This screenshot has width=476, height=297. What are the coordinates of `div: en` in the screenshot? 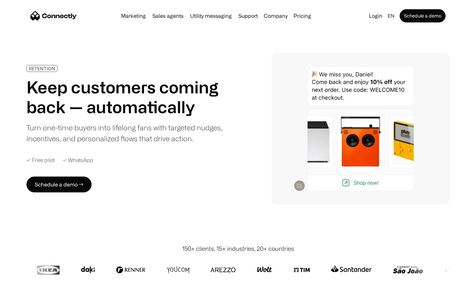 It's located at (391, 16).